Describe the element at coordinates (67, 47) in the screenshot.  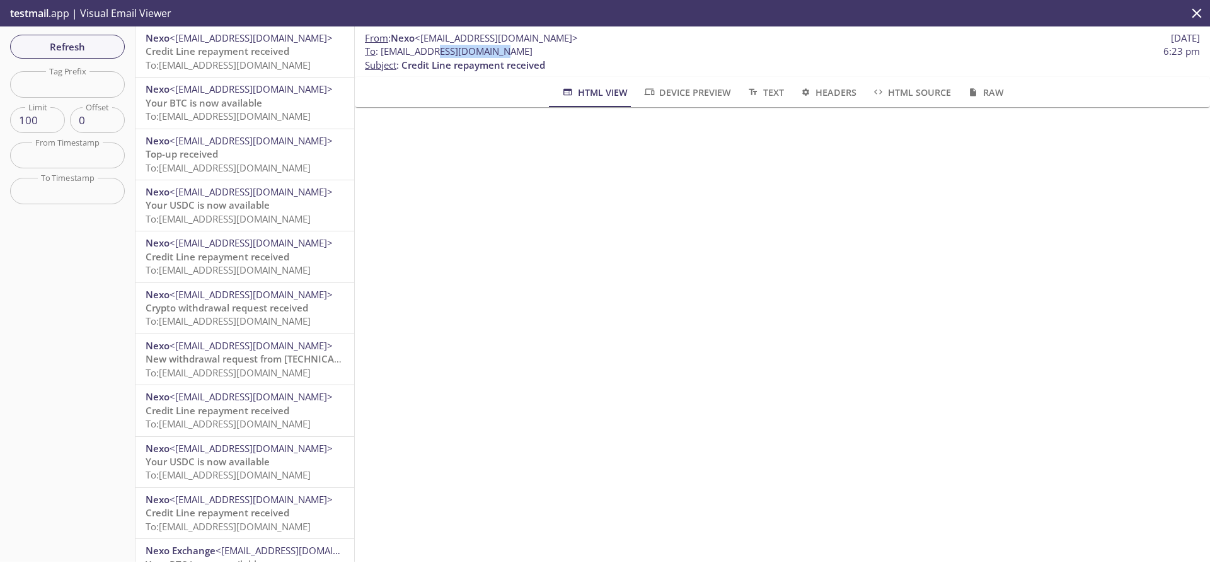
I see `span: Refresh` at that location.